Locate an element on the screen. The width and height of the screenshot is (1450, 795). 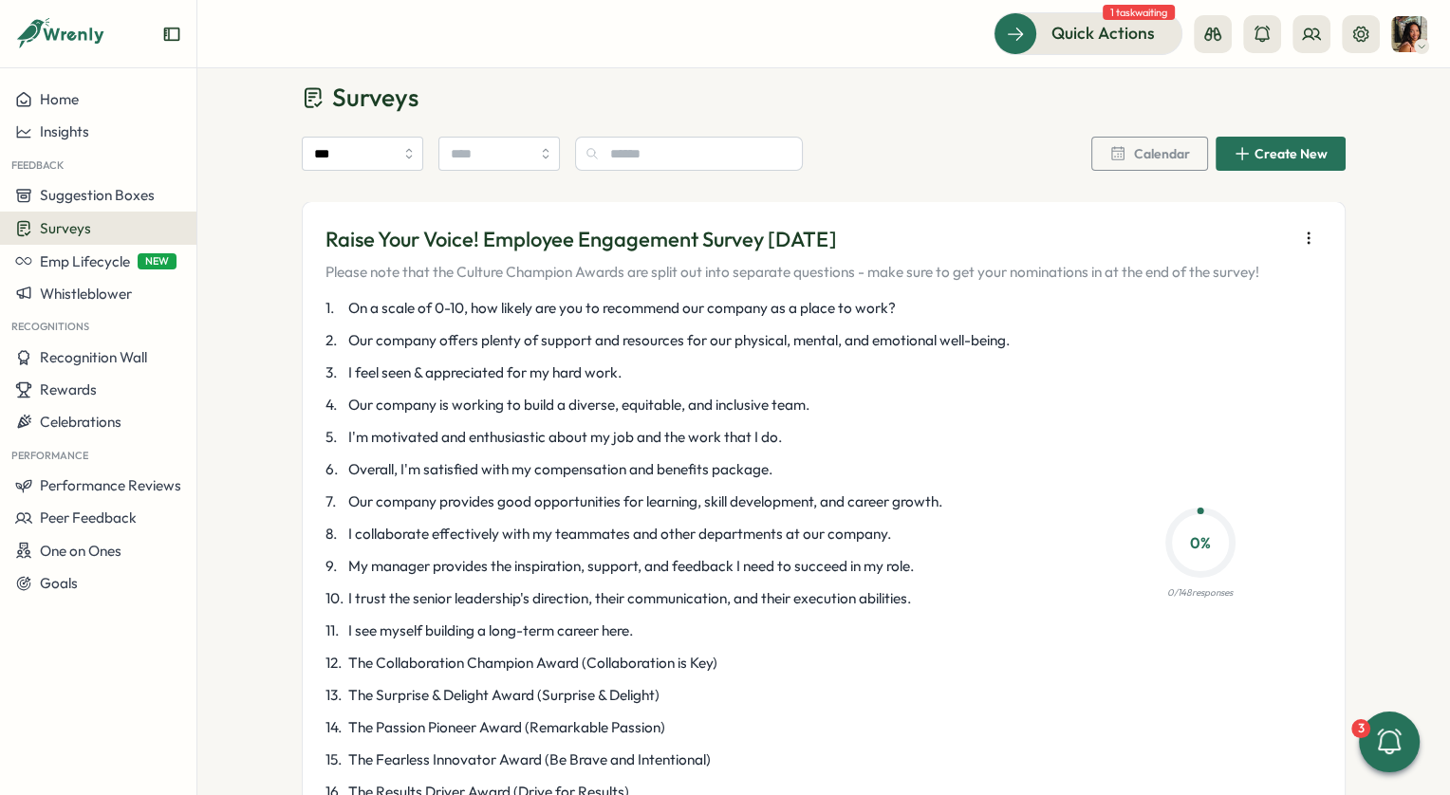
button: 3 is located at coordinates (1389, 742).